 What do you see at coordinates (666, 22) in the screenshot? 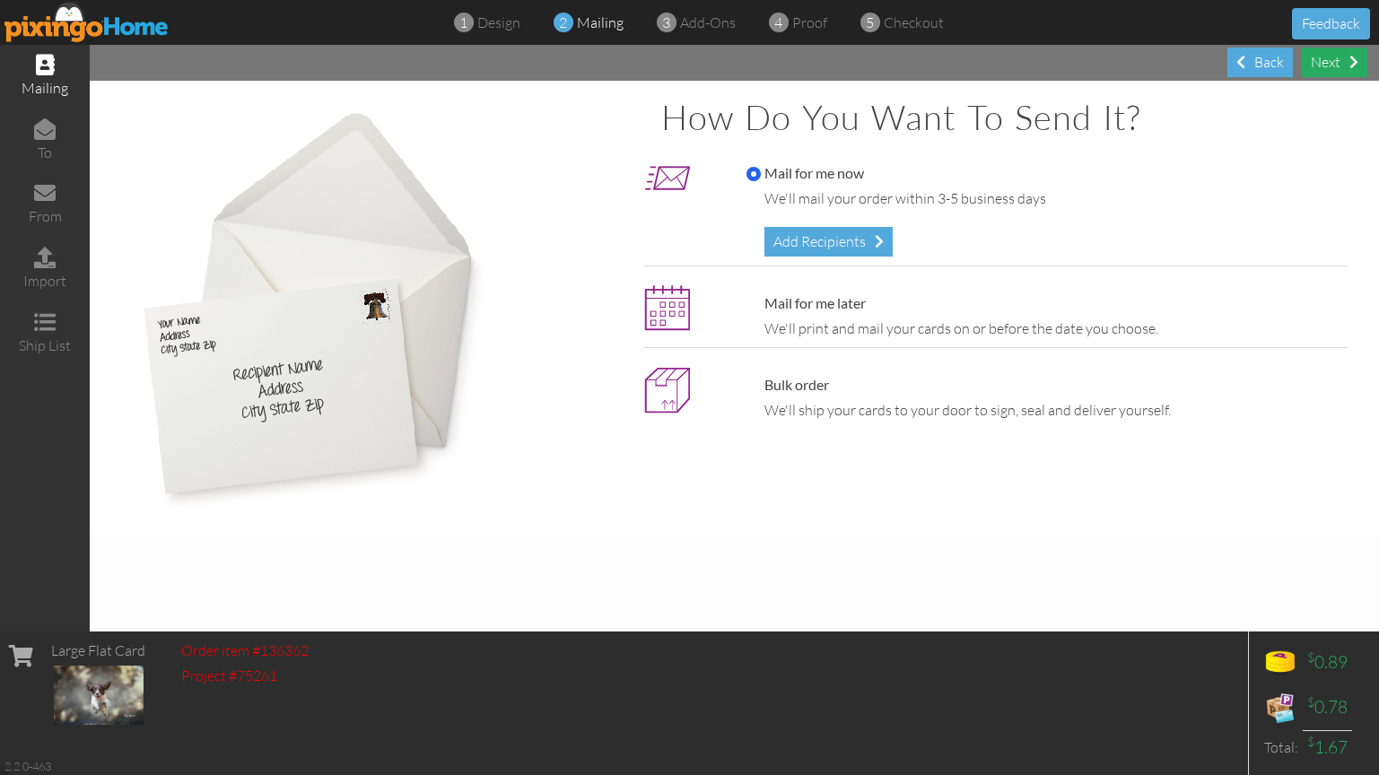
I see `span: 3` at bounding box center [666, 22].